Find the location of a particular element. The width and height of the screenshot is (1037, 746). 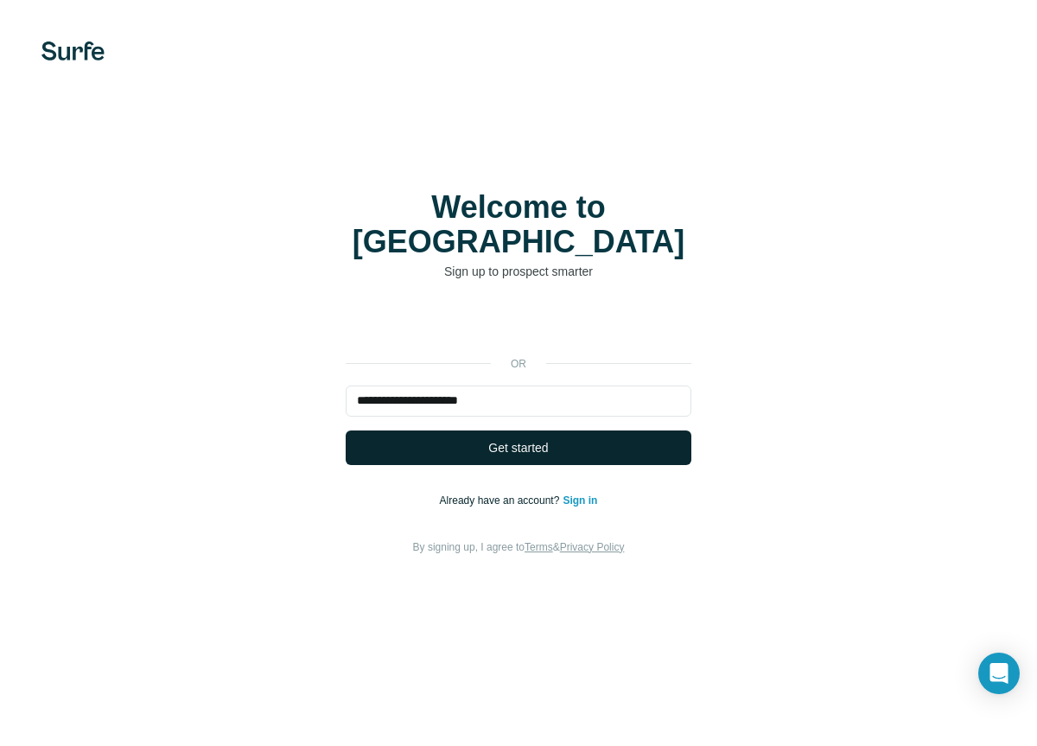

div: Open Intercom Messenger is located at coordinates (999, 673).